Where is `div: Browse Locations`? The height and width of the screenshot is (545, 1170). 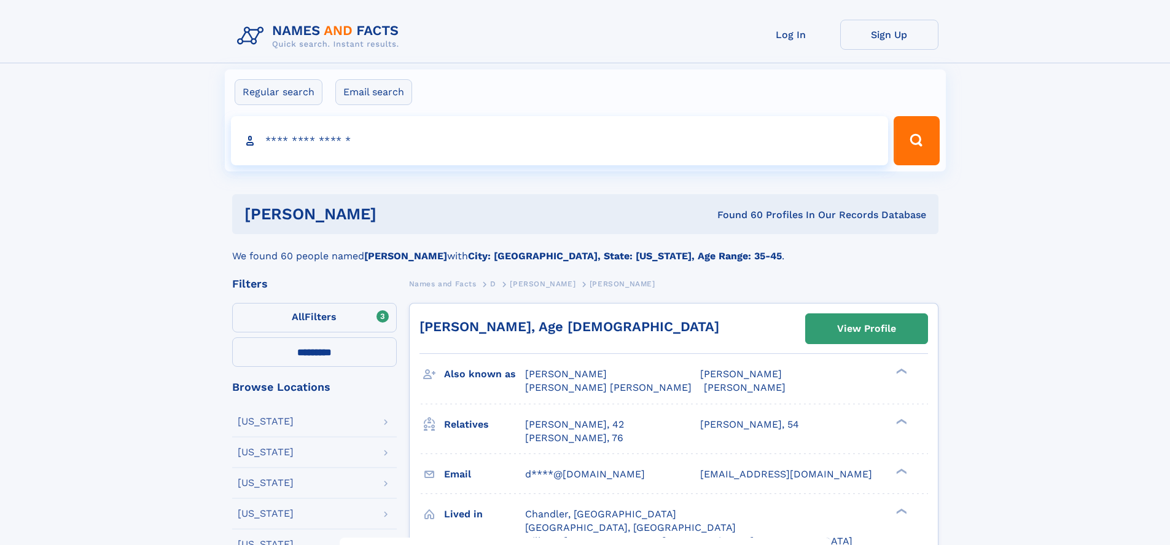
div: Browse Locations is located at coordinates (314, 387).